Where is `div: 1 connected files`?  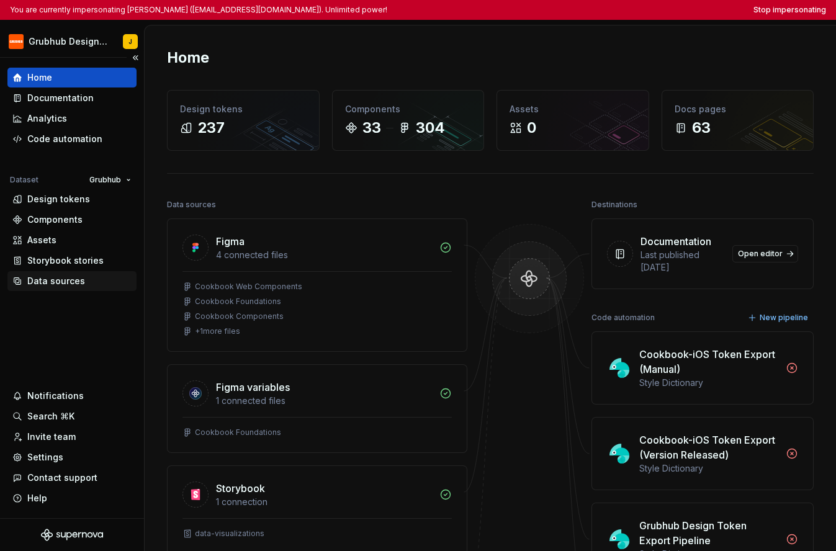 div: 1 connected files is located at coordinates (324, 401).